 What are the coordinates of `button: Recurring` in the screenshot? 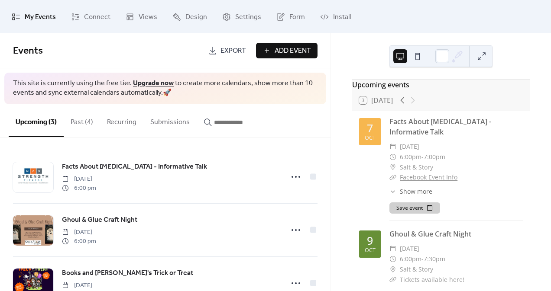 It's located at (122, 120).